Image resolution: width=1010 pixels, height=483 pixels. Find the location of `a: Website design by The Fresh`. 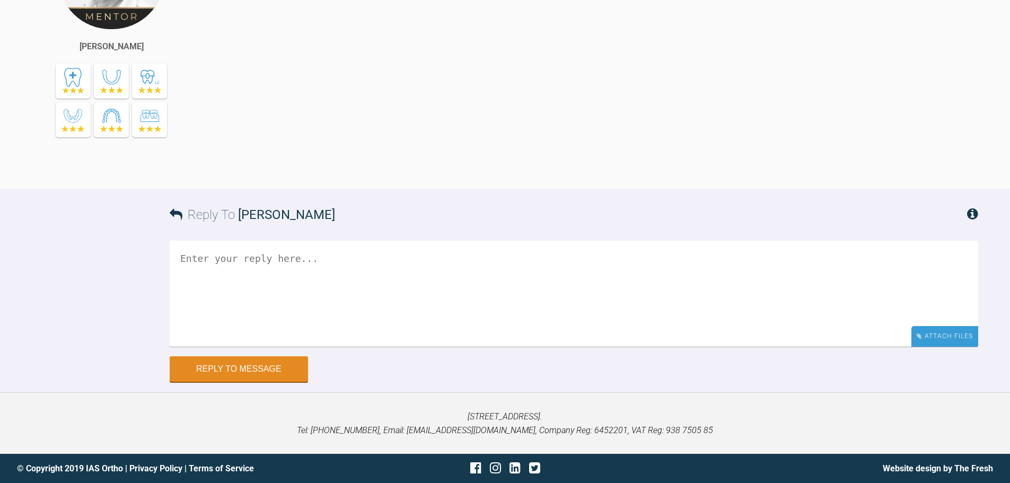

a: Website design by The Fresh is located at coordinates (938, 468).